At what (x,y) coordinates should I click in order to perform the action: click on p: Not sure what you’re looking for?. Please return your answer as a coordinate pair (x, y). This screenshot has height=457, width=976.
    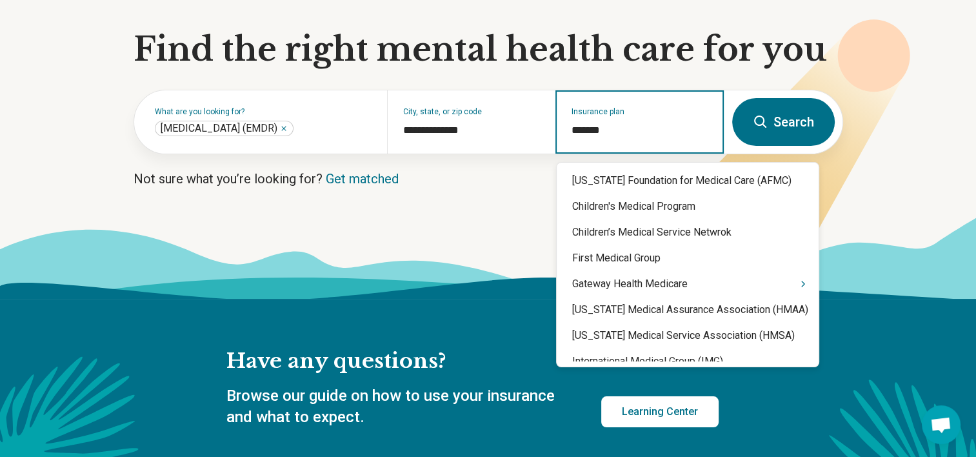
    Looking at the image, I should click on (488, 179).